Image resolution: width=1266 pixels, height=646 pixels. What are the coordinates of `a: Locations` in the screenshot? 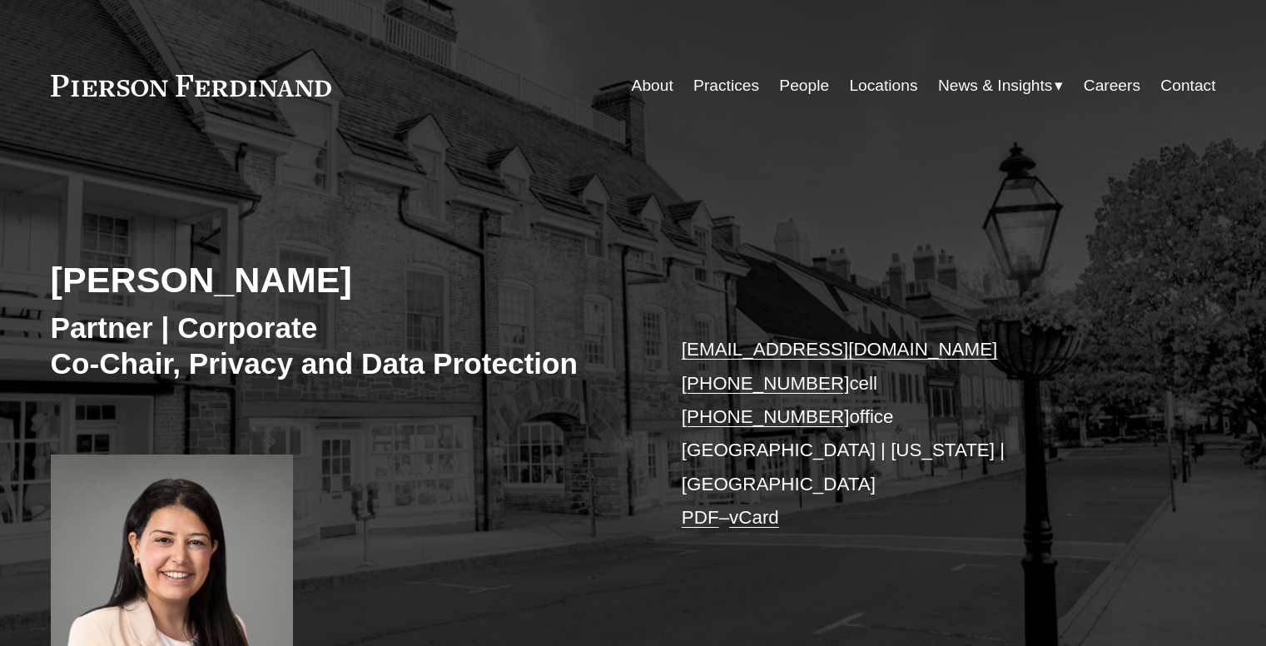 It's located at (883, 86).